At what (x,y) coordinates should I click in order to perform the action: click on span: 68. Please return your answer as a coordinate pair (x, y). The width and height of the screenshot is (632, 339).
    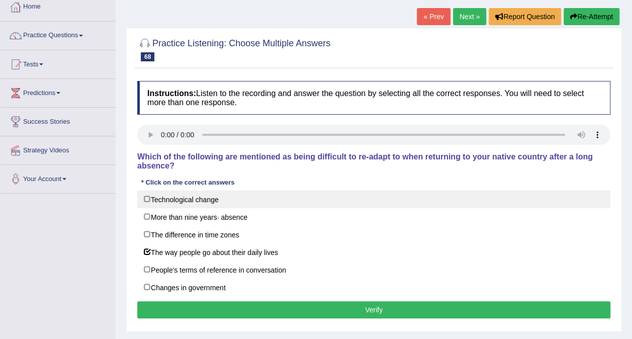
    Looking at the image, I should click on (147, 57).